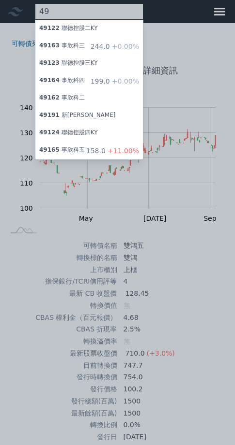 Image resolution: width=235 pixels, height=445 pixels. I want to click on span: 49162, so click(49, 98).